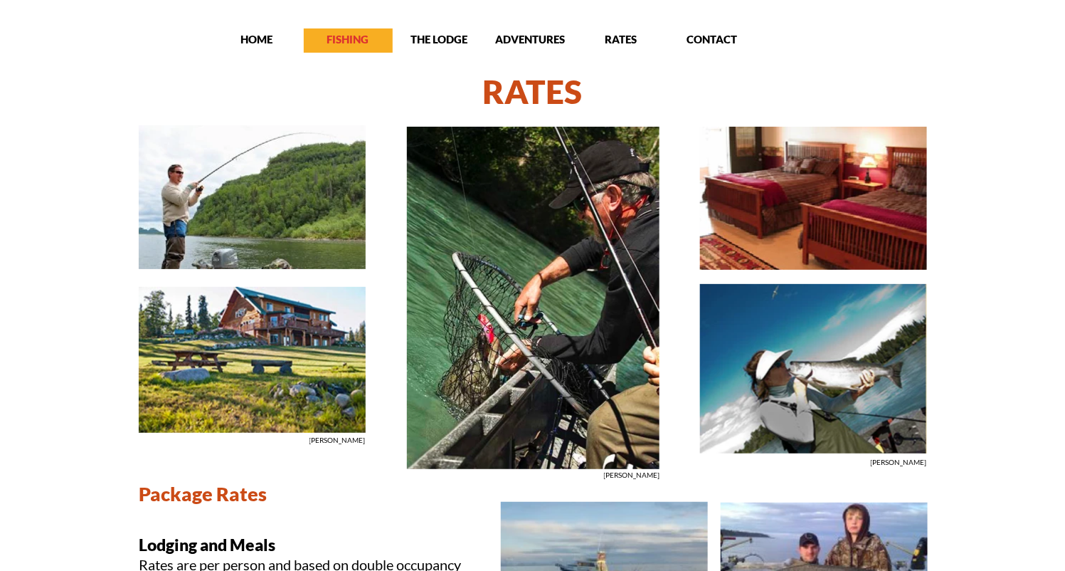 The width and height of the screenshot is (1065, 571). I want to click on p: FISHING, so click(348, 39).